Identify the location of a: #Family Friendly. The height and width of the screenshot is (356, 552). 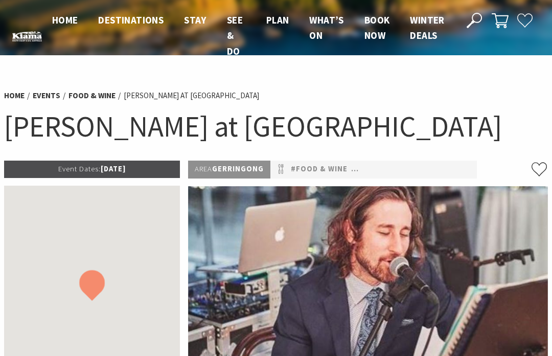
(503, 169).